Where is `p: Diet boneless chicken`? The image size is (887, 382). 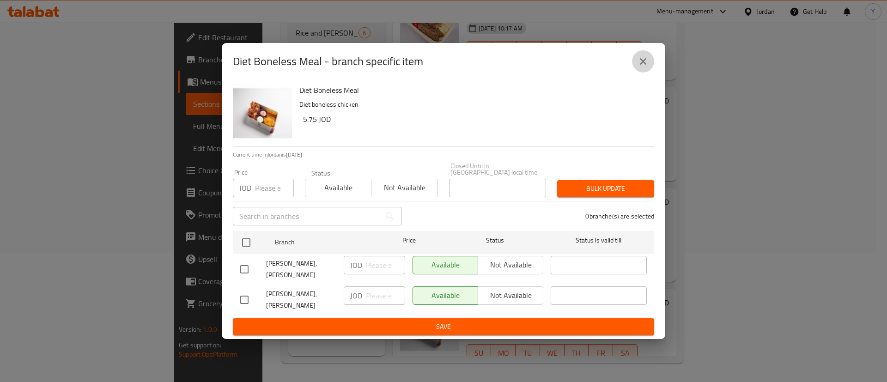
p: Diet boneless chicken is located at coordinates (473, 104).